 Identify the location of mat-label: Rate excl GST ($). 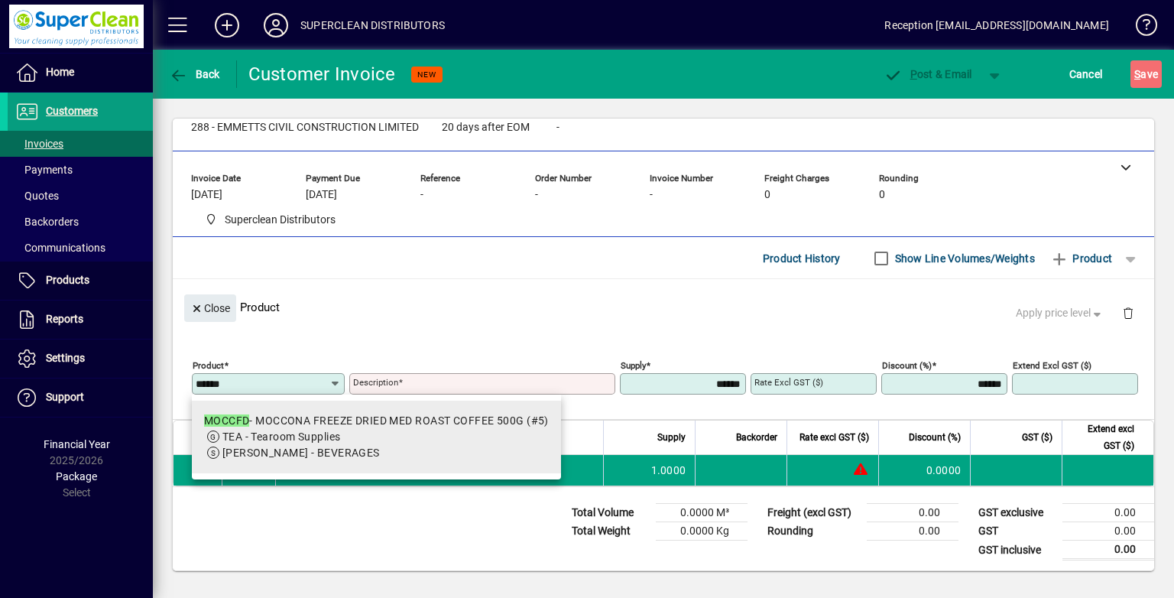
(789, 382).